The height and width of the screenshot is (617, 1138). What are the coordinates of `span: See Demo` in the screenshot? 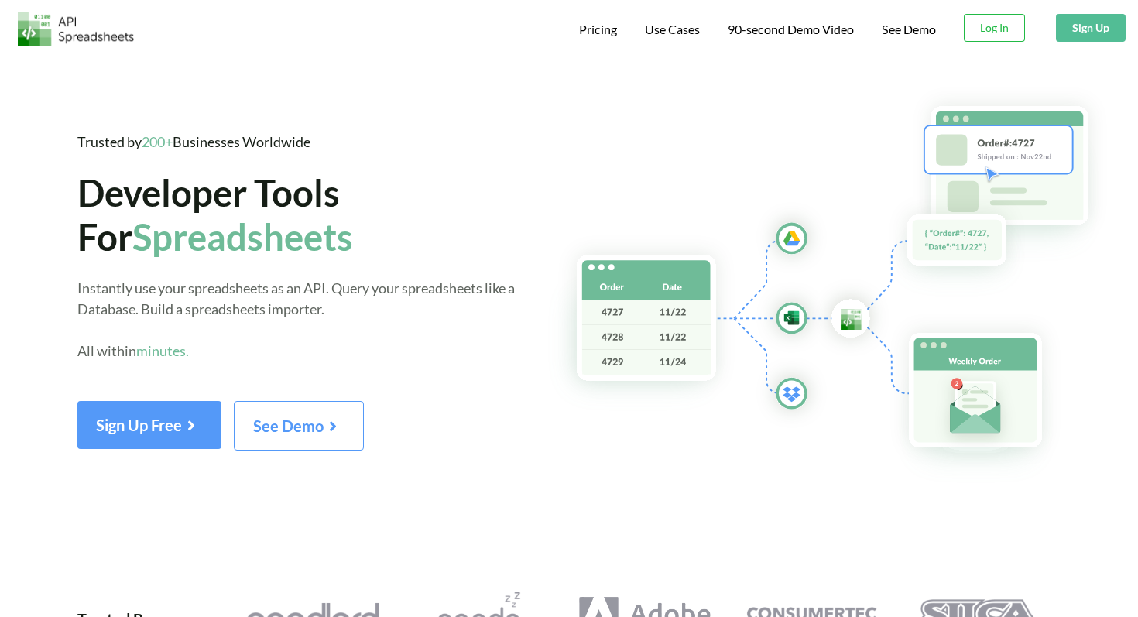 It's located at (299, 426).